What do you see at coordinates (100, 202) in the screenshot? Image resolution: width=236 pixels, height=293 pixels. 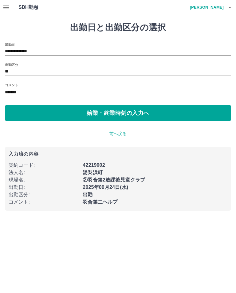 I see `b: 羽合第二ヘルプ` at bounding box center [100, 202].